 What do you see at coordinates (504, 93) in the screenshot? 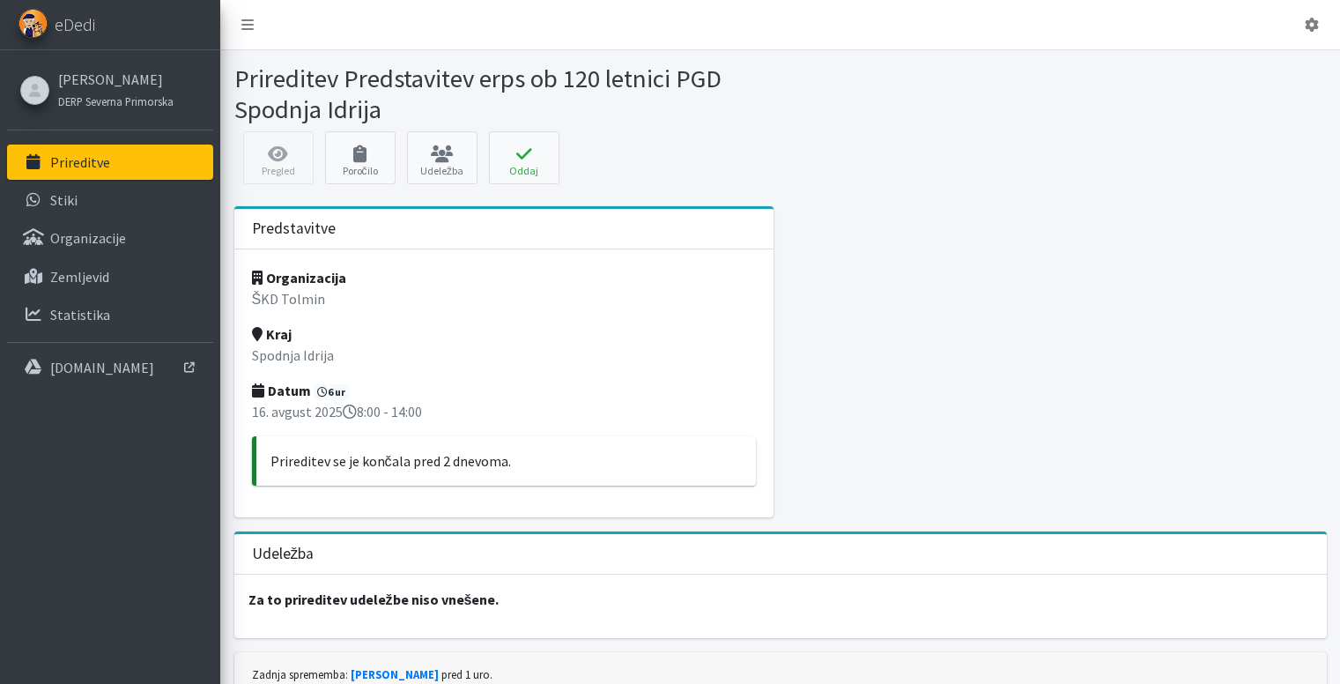
I see `h1: Prireditev Predstavitev erps ob 120 letnici PGD Spodnja Idrija` at bounding box center [504, 93].